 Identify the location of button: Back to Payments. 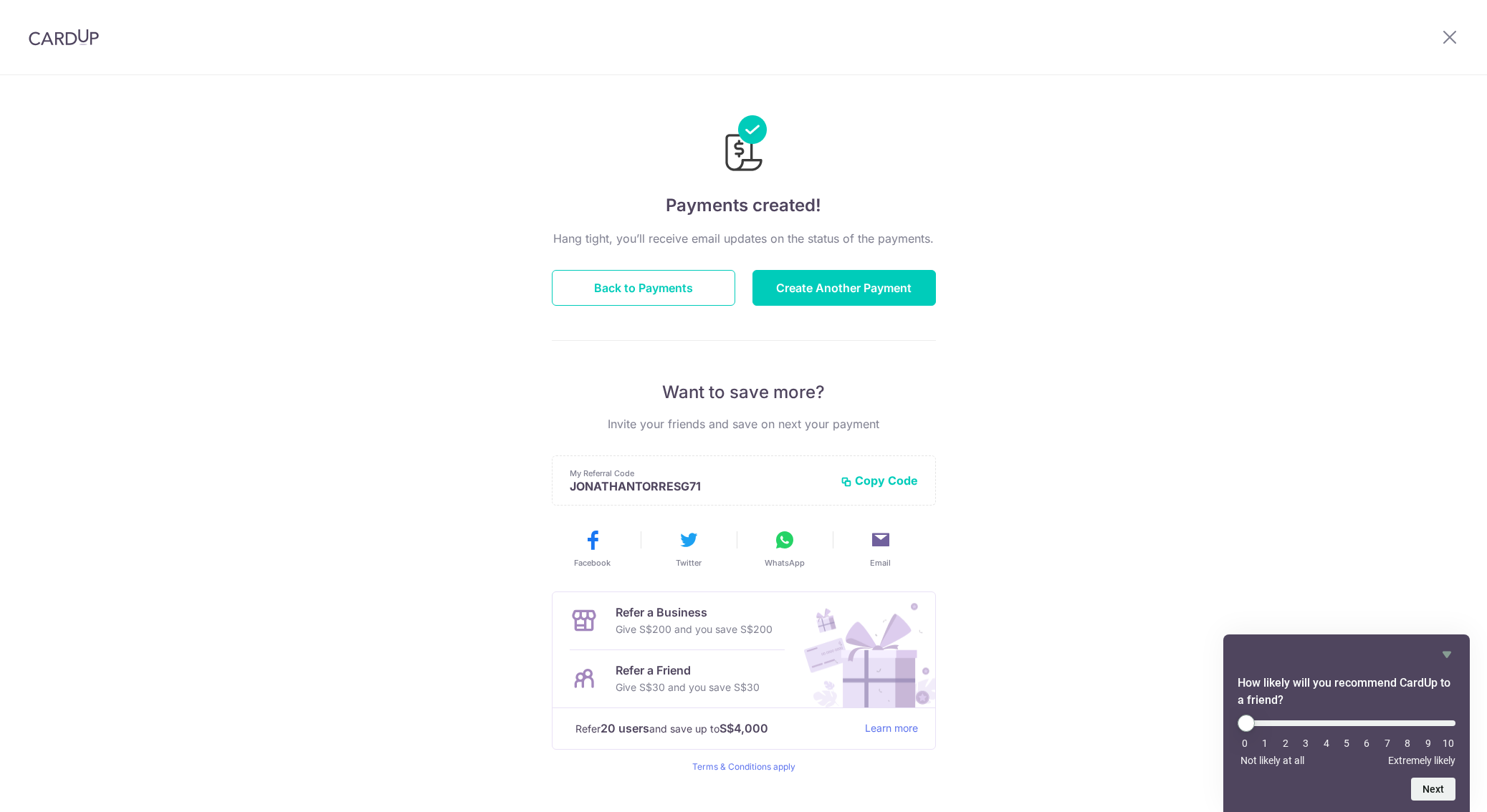
(643, 288).